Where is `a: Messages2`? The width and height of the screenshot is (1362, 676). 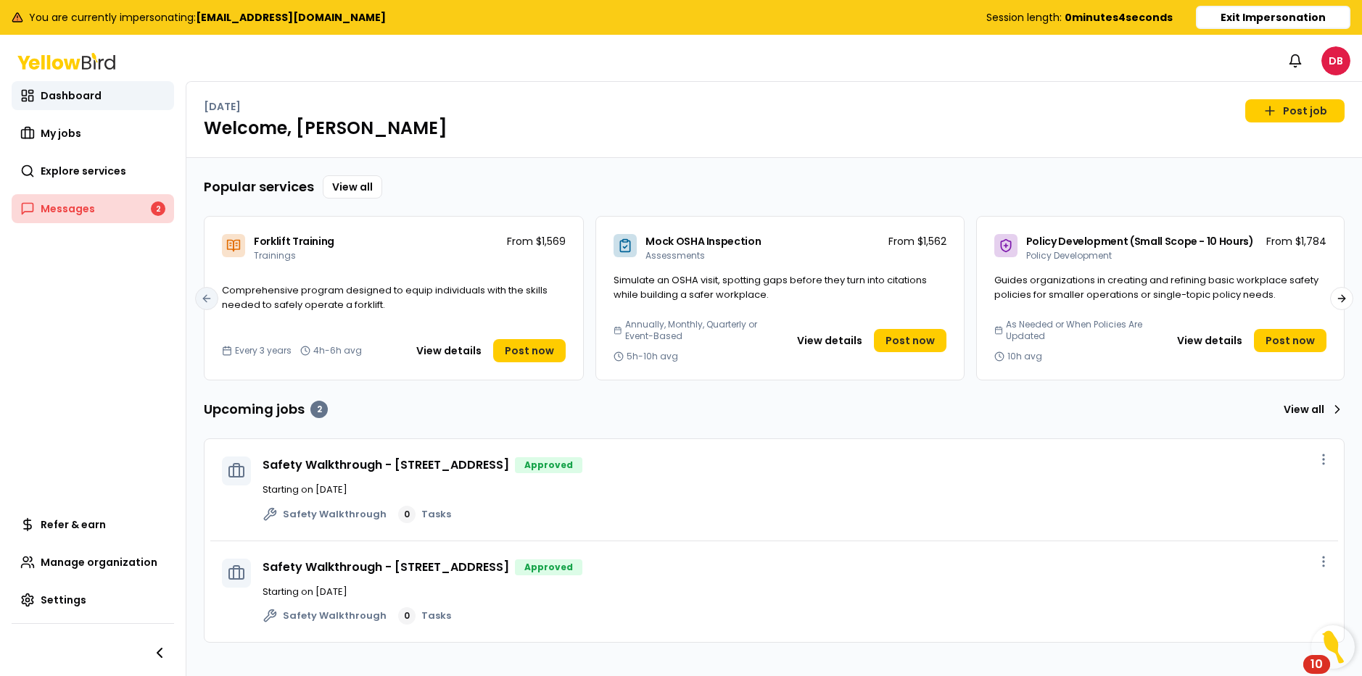 a: Messages2 is located at coordinates (93, 209).